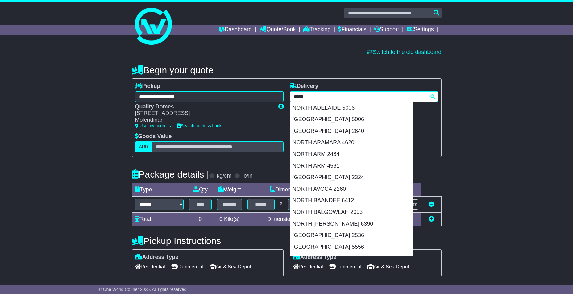  I want to click on a: Switch to the old dashboard, so click(404, 52).